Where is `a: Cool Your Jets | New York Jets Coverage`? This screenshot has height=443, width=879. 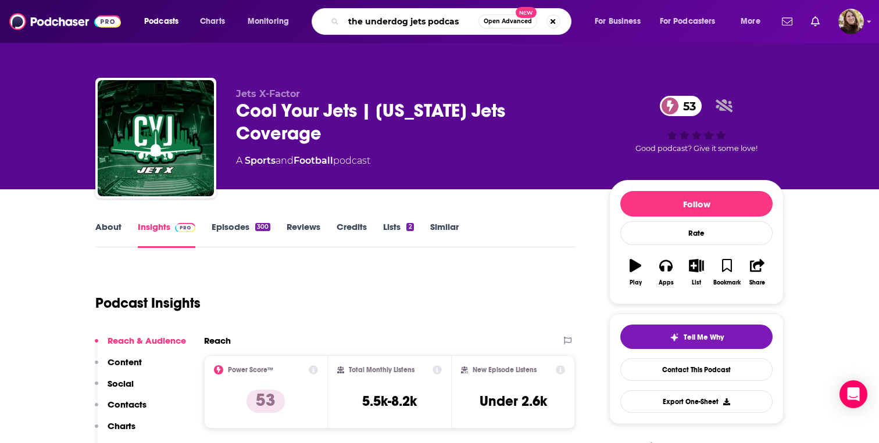 a: Cool Your Jets | New York Jets Coverage is located at coordinates (156, 138).